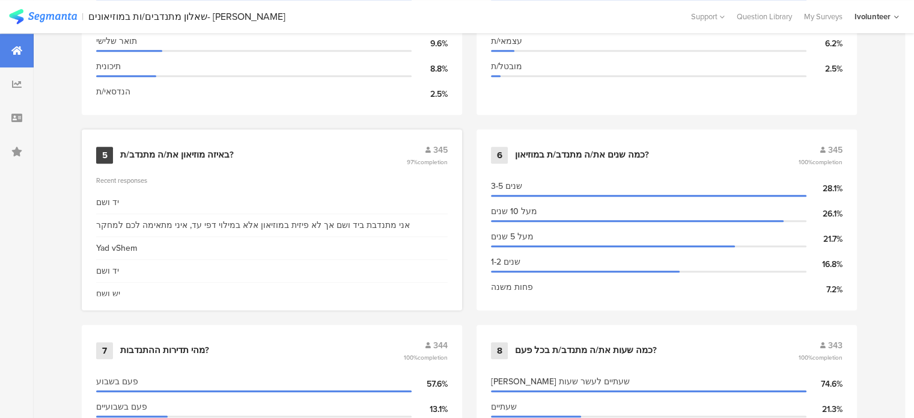 The image size is (914, 418). Describe the element at coordinates (507, 41) in the screenshot. I see `span: עצמאי/ת` at that location.